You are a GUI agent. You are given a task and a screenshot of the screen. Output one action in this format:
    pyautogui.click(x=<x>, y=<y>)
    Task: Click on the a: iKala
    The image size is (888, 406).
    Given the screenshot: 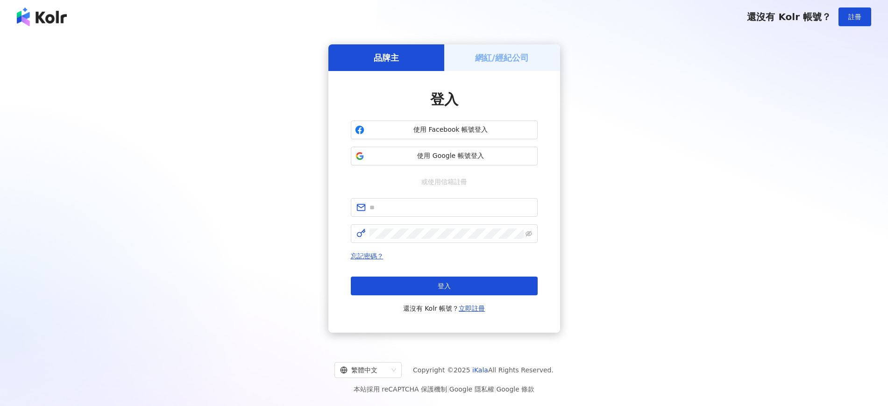 What is the action you would take?
    pyautogui.click(x=480, y=370)
    